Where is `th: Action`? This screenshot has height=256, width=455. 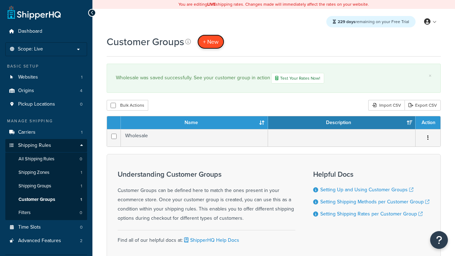 th: Action is located at coordinates (428, 123).